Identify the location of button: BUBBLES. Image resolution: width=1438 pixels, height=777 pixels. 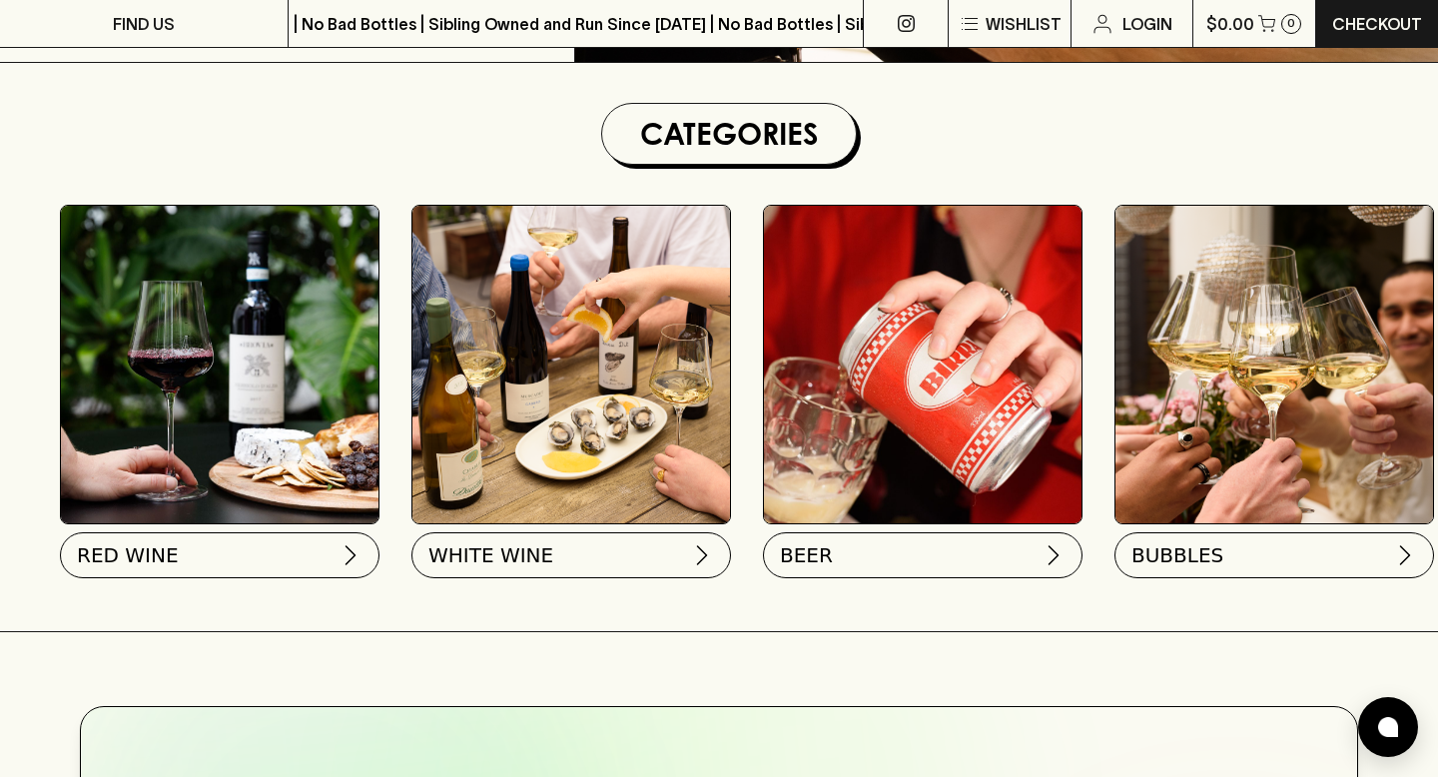
(1275, 555).